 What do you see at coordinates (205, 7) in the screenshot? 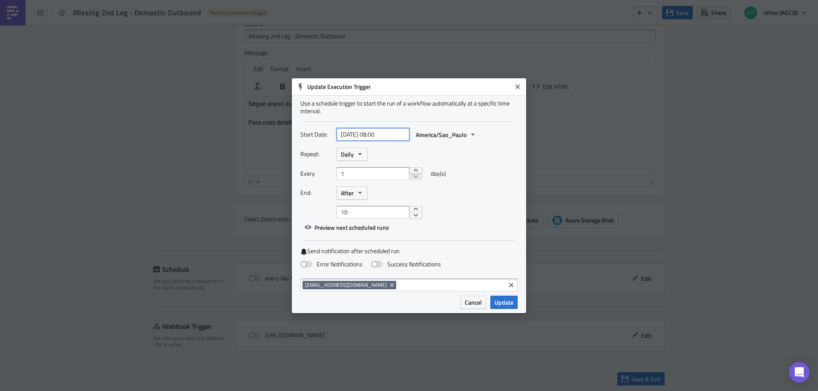
I see `p: Segue anexo as loads Outbound que não tiveram a load de transferência criada.` at bounding box center [205, 7].